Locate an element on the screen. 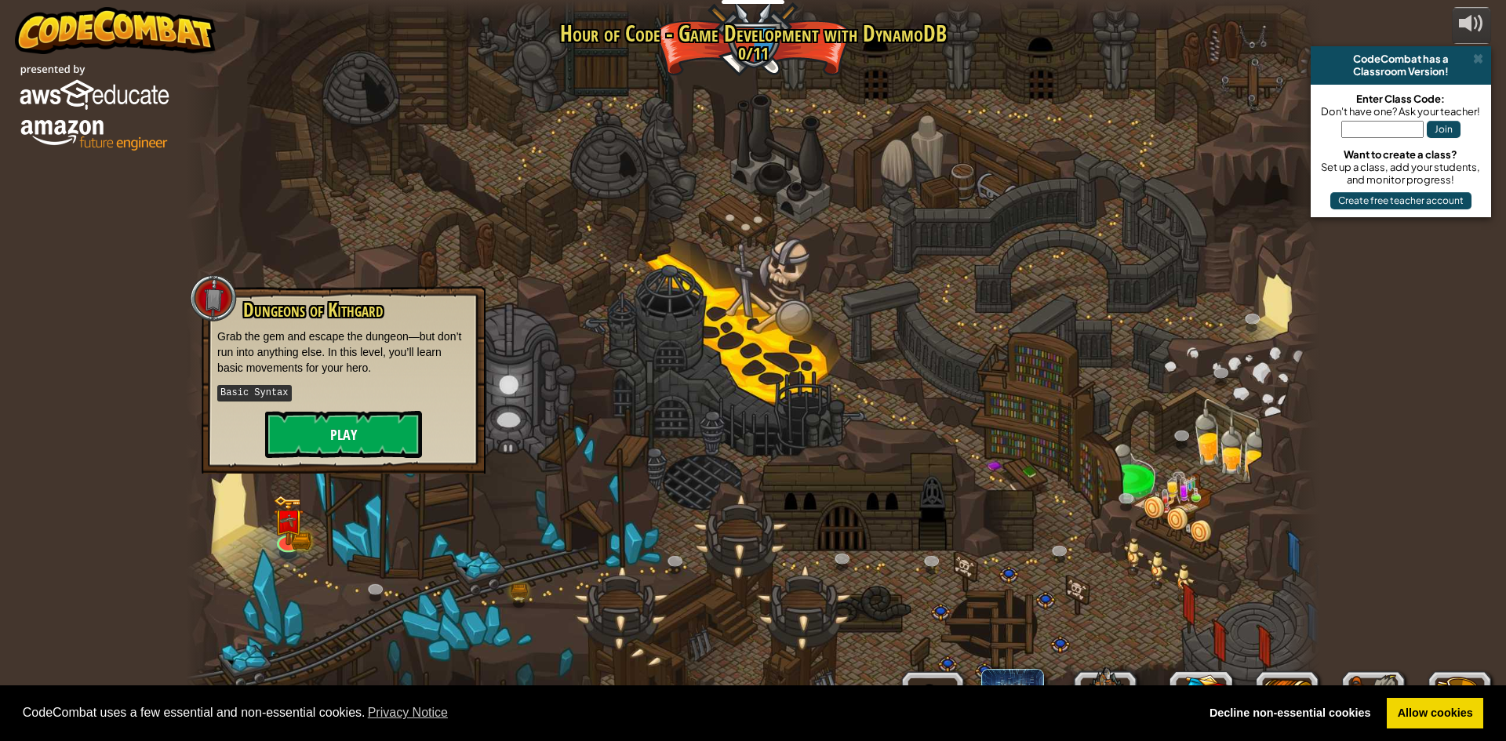 The width and height of the screenshot is (1506, 741). p: Grab the gem and escape the dungeon—but don’t run into anything else. In this level, you’ll learn... is located at coordinates (344, 352).